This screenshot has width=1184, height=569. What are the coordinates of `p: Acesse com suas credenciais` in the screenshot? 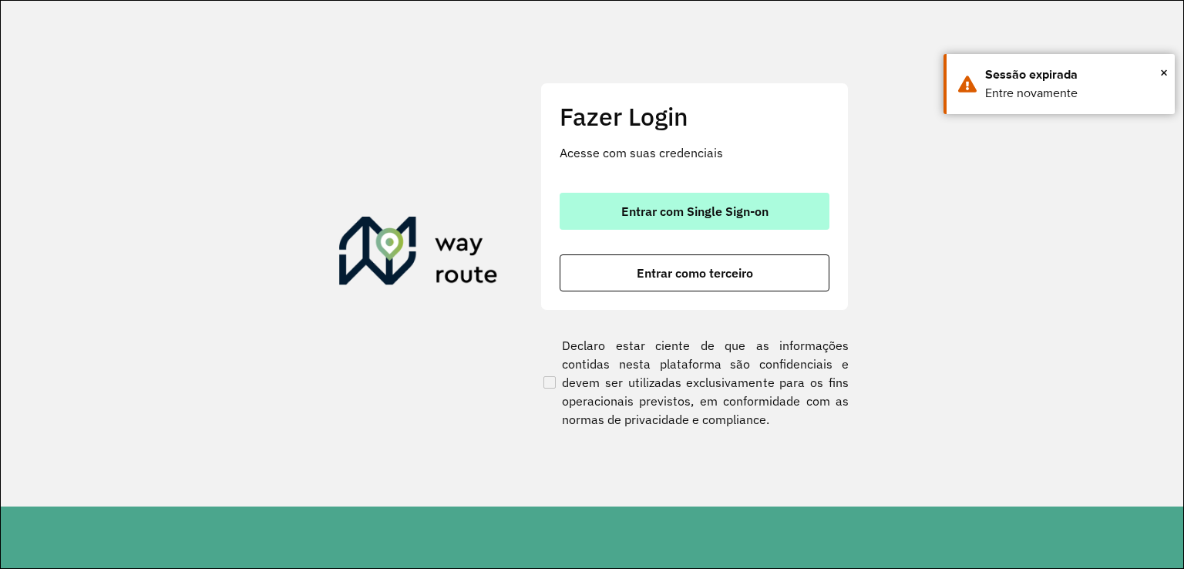 It's located at (695, 153).